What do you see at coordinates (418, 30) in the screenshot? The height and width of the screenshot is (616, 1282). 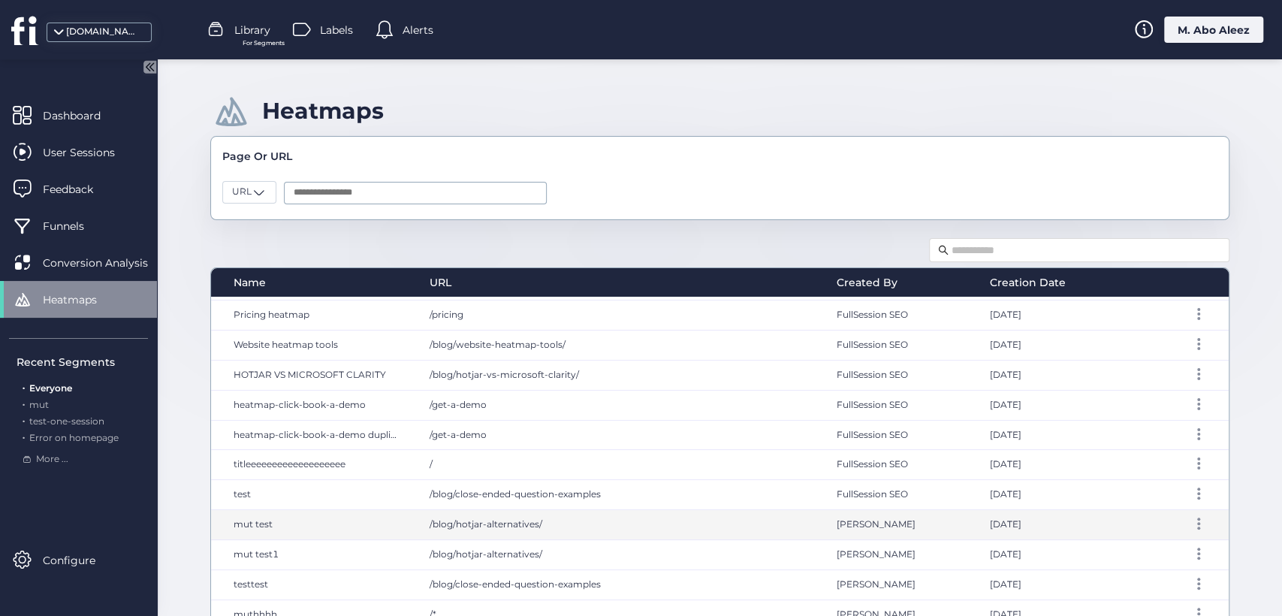 I see `span: Alerts` at bounding box center [418, 30].